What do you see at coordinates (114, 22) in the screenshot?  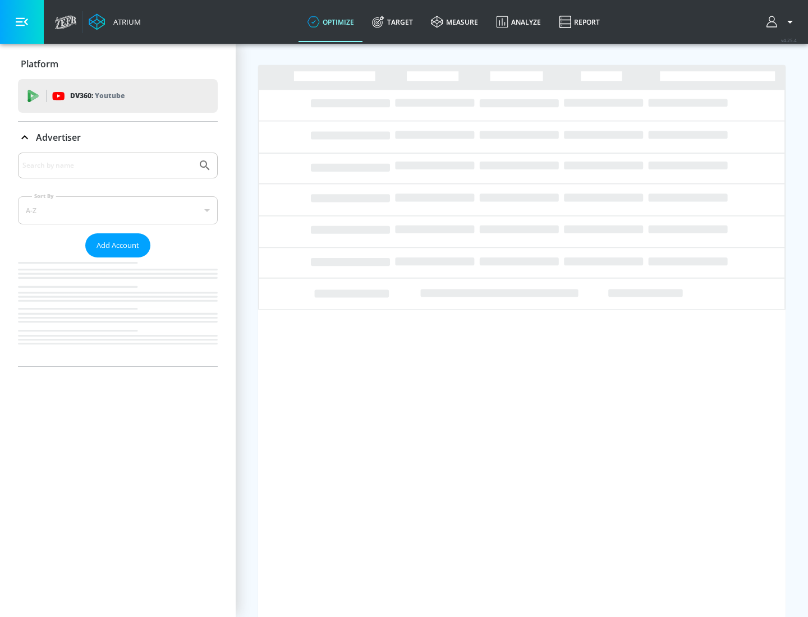 I see `a: Atrium` at bounding box center [114, 22].